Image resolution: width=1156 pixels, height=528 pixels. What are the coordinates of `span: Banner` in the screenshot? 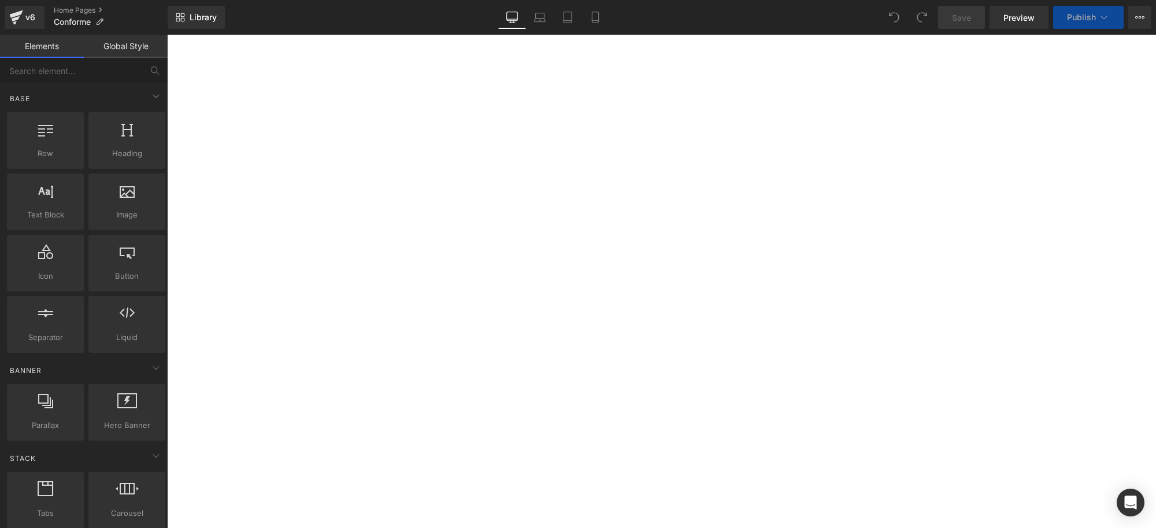 It's located at (25, 370).